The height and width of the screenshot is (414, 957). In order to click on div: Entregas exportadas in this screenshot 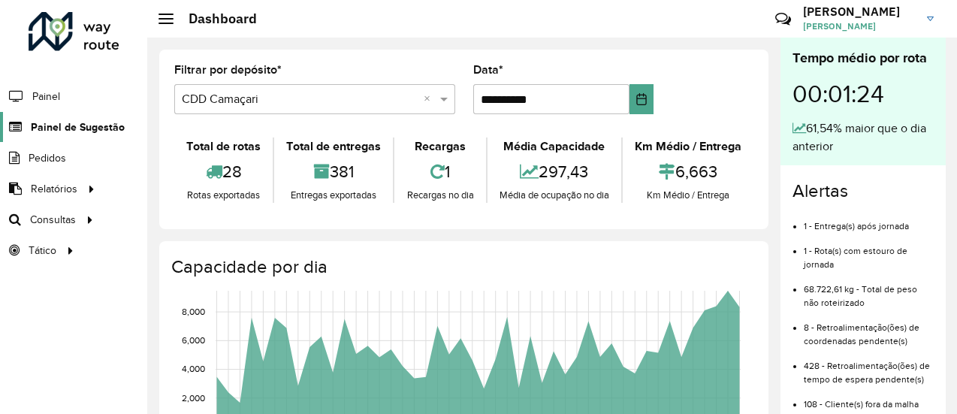, I will do `click(334, 195)`.